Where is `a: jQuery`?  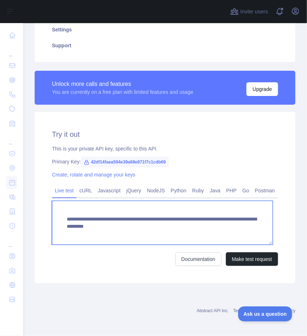
a: jQuery is located at coordinates (134, 191).